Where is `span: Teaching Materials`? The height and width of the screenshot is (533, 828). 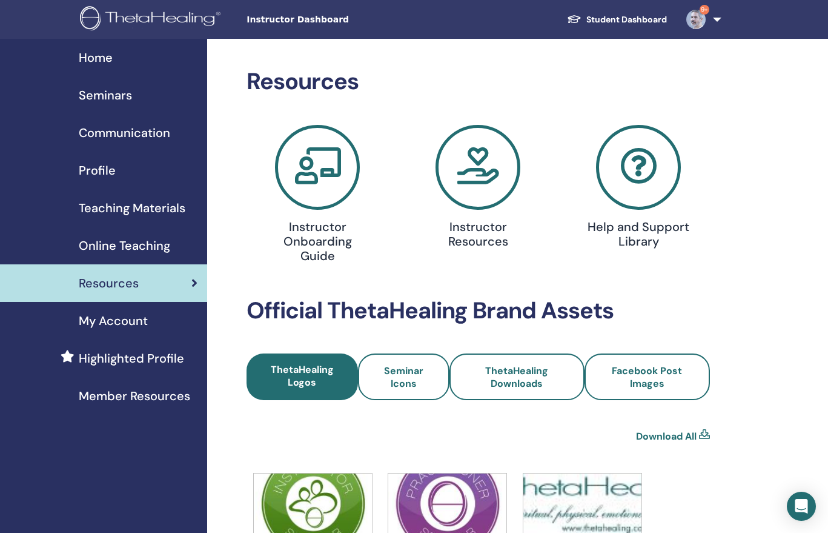
span: Teaching Materials is located at coordinates (132, 208).